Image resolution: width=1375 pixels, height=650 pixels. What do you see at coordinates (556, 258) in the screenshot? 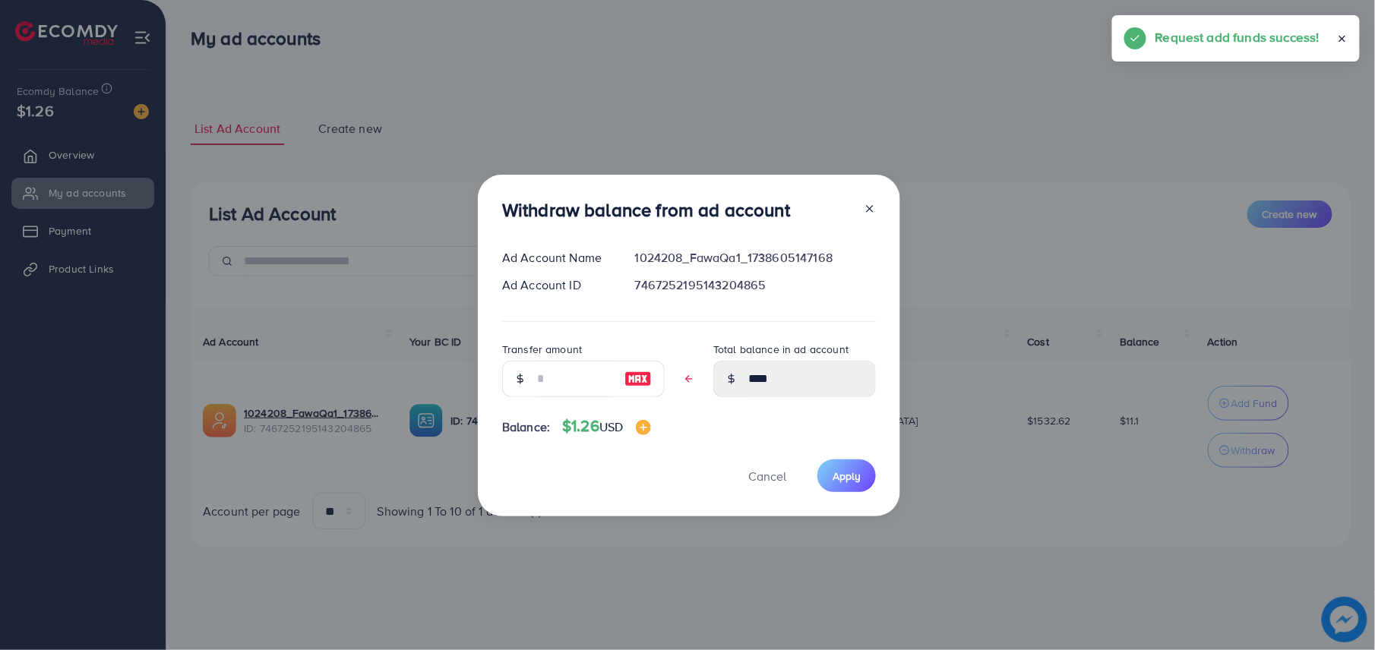
I see `div: Ad Account Name` at bounding box center [556, 258].